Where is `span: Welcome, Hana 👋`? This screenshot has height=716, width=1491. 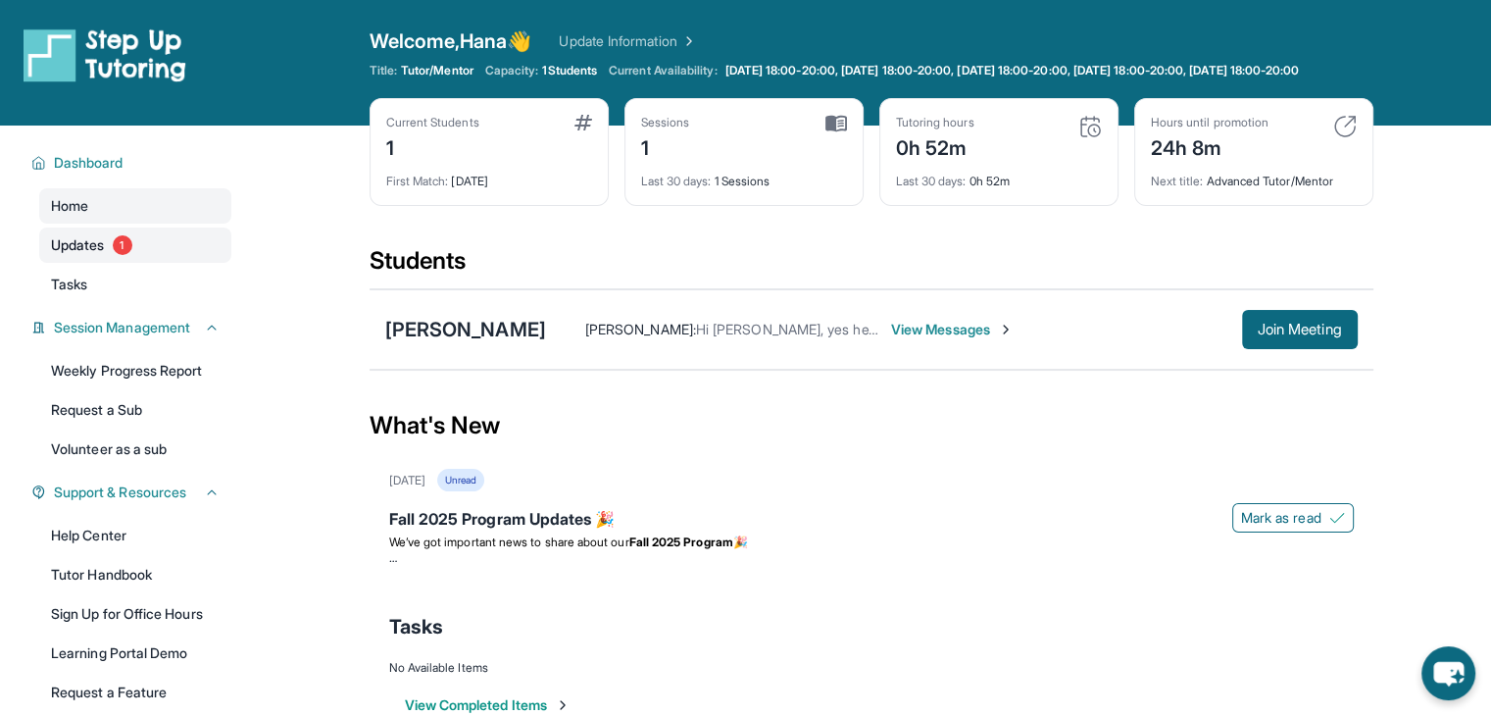 span: Welcome, Hana 👋 is located at coordinates (451, 41).